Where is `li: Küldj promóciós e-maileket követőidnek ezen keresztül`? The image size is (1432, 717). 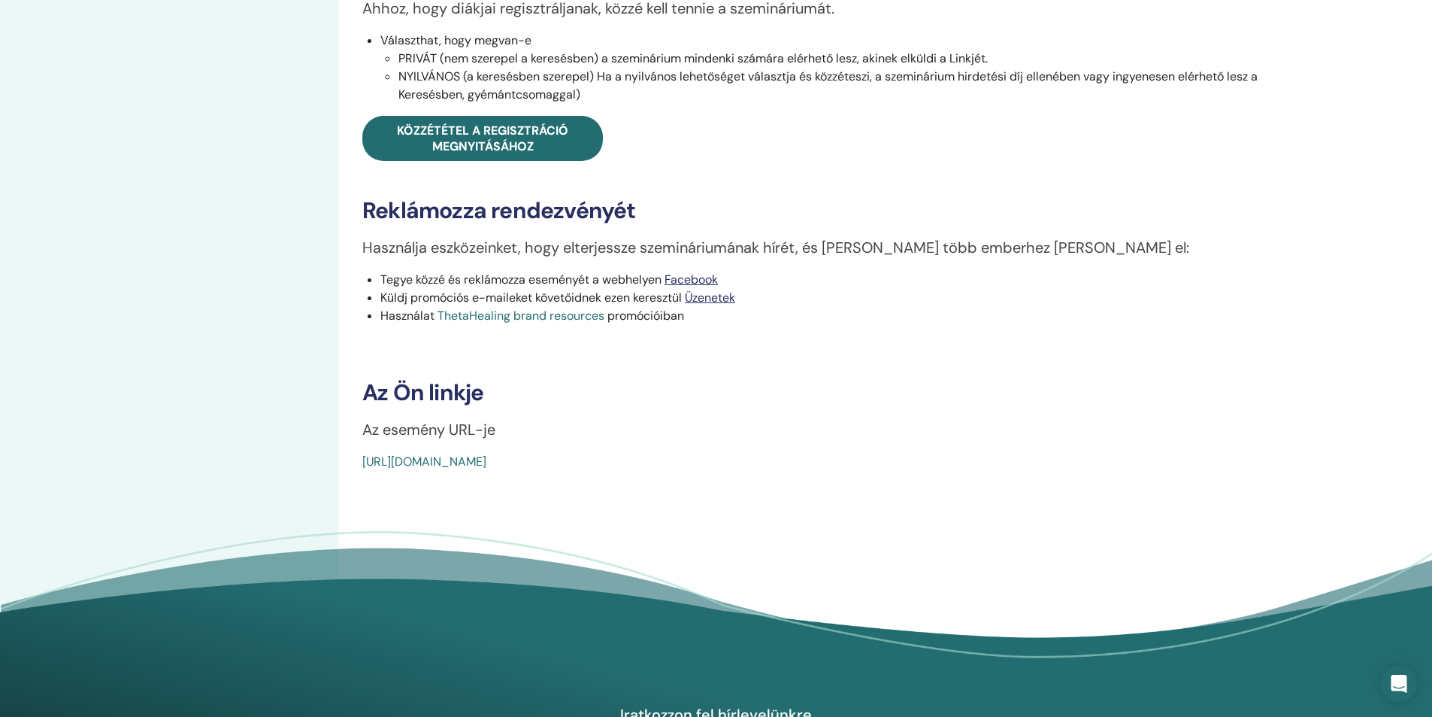
li: Küldj promóciós e-maileket követőidnek ezen keresztül is located at coordinates (825, 298).